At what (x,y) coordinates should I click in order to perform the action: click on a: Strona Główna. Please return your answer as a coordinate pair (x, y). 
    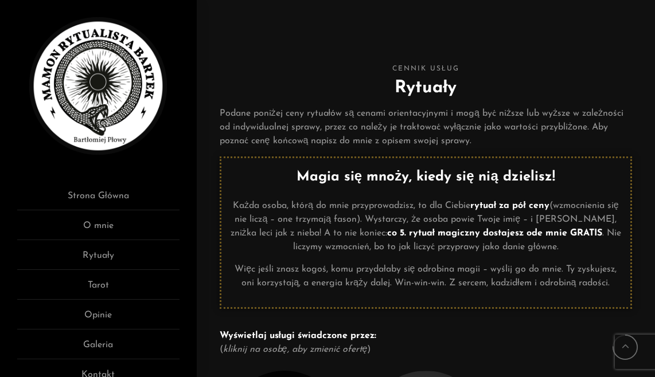
    Looking at the image, I should click on (98, 200).